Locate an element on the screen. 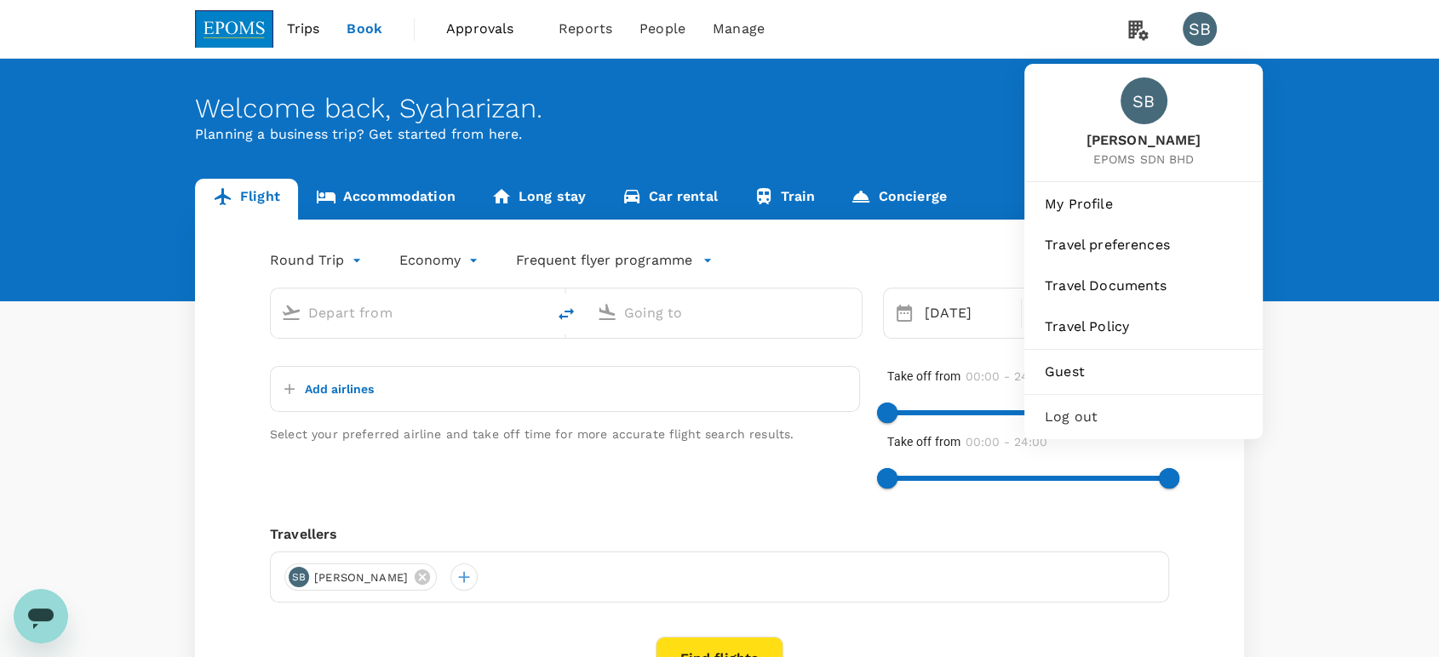 The width and height of the screenshot is (1439, 657). p: Add airlines is located at coordinates (339, 389).